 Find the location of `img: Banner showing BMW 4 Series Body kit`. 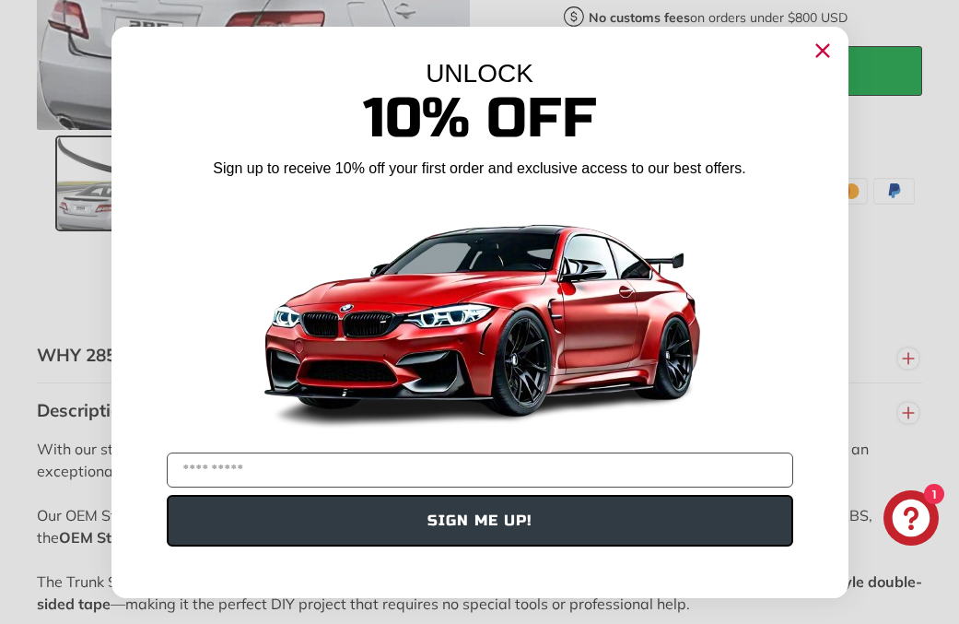

img: Banner showing BMW 4 Series Body kit is located at coordinates (480, 315).